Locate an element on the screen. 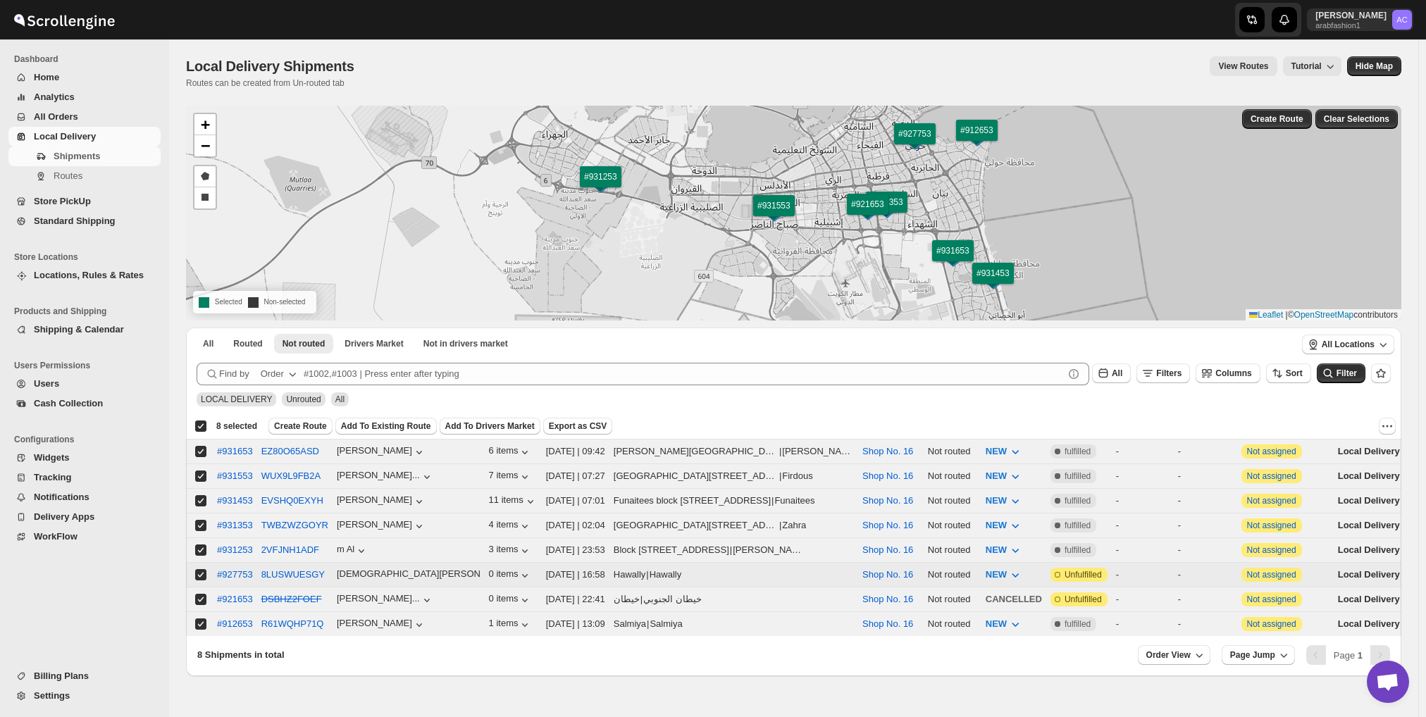  button: 7 items is located at coordinates (511, 477).